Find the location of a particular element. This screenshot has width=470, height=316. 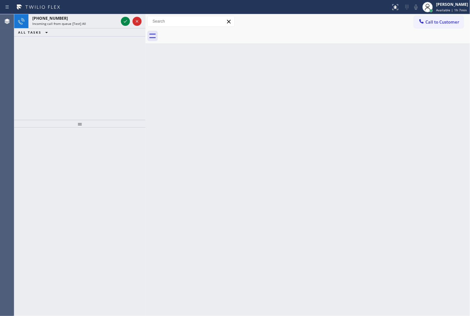

span: Call to Customer is located at coordinates (442, 22).